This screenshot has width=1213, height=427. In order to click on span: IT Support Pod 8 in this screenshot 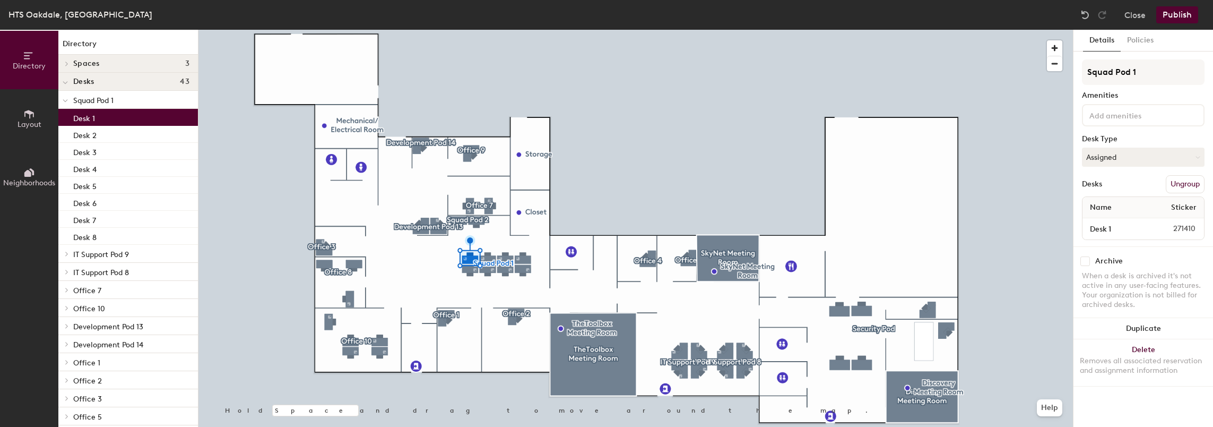, I will do `click(101, 272)`.